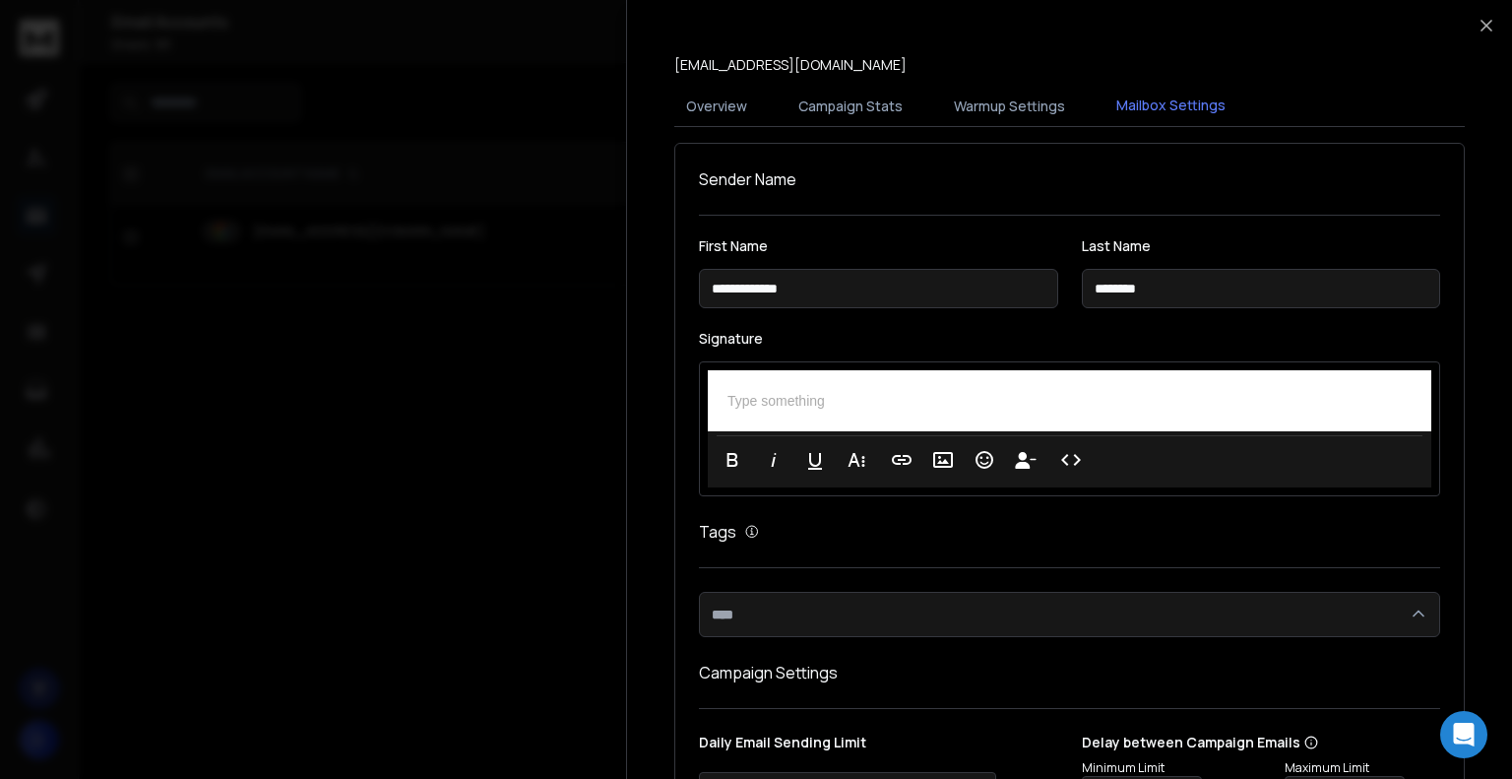 The height and width of the screenshot is (779, 1512). Describe the element at coordinates (1026, 460) in the screenshot. I see `button: Insert Unsubscribe Link` at that location.